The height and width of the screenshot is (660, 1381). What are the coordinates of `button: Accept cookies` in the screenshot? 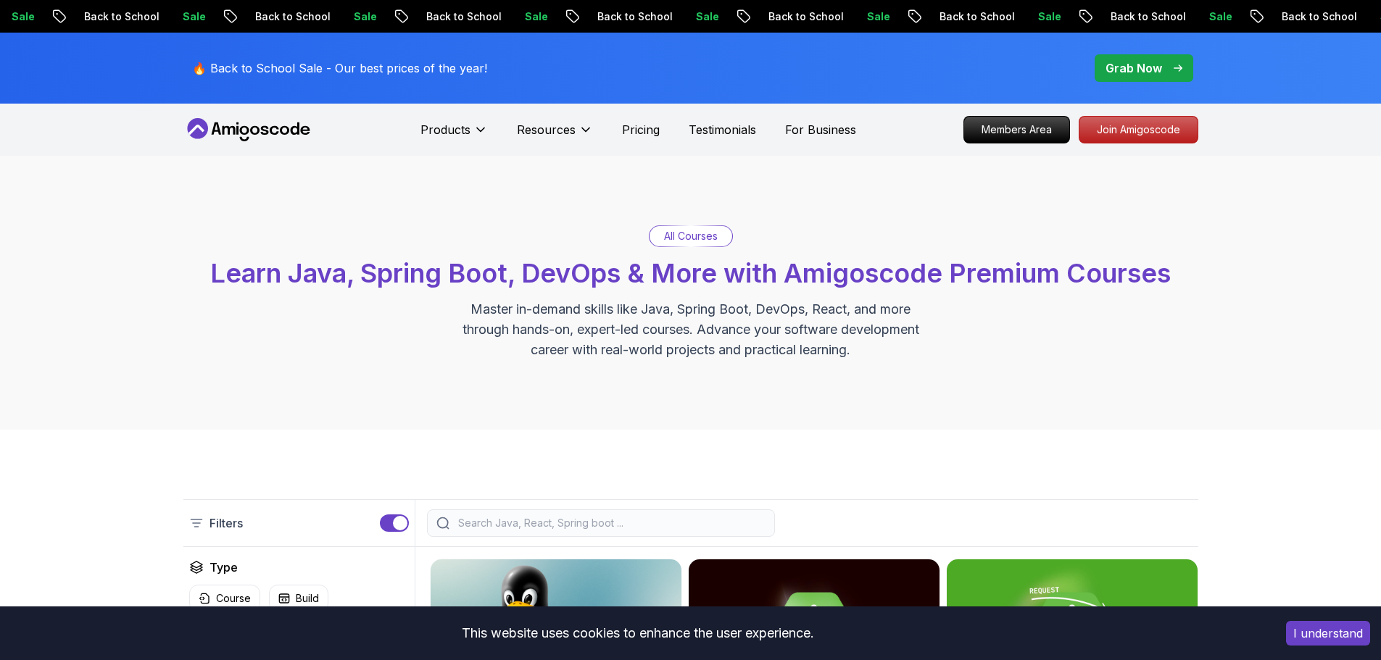 It's located at (1328, 634).